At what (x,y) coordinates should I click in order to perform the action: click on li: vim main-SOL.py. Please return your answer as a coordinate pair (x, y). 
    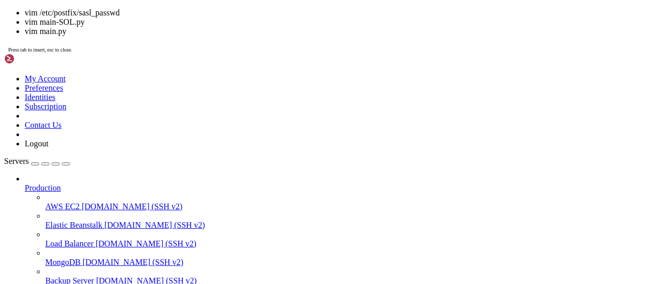
    Looking at the image, I should click on (340, 22).